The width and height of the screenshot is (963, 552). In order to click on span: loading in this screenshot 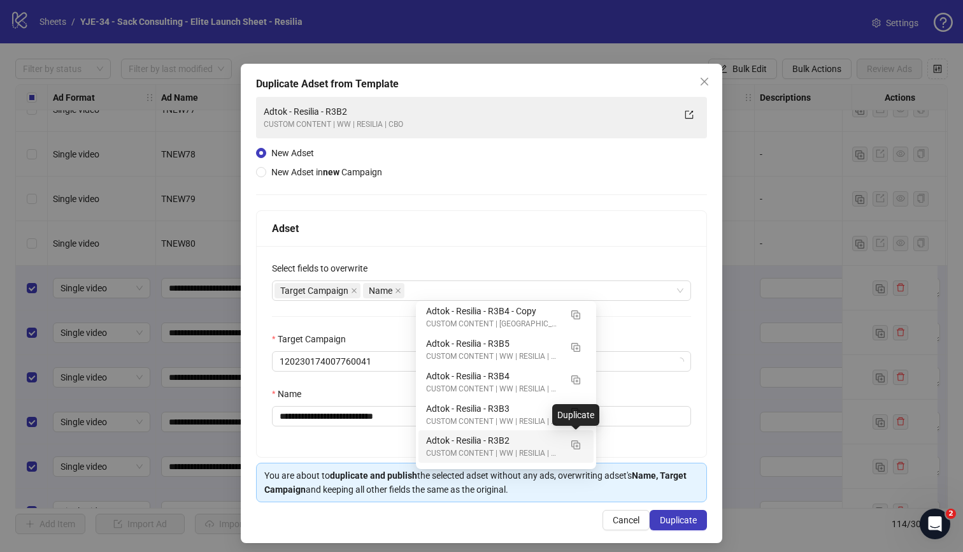, I will do `click(680, 360)`.